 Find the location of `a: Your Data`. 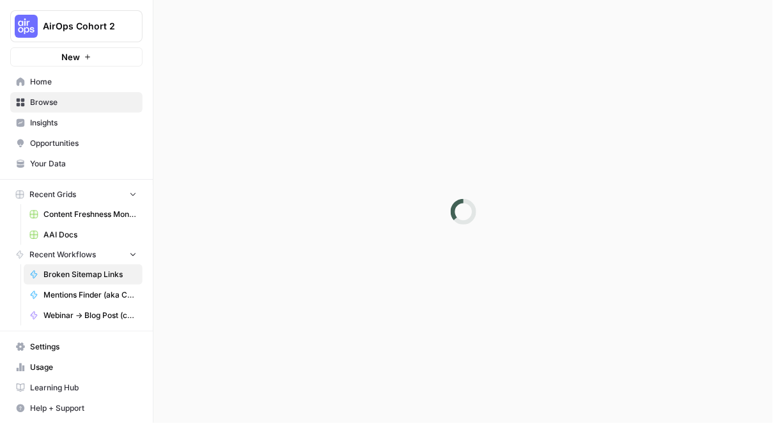

a: Your Data is located at coordinates (76, 164).